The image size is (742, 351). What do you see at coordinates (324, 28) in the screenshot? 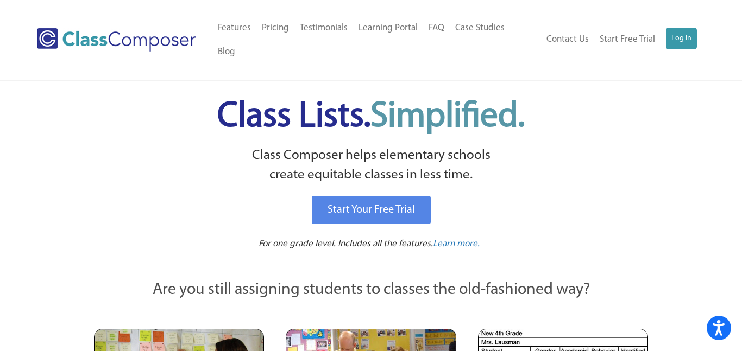
I see `a: Testimonials` at bounding box center [324, 28].